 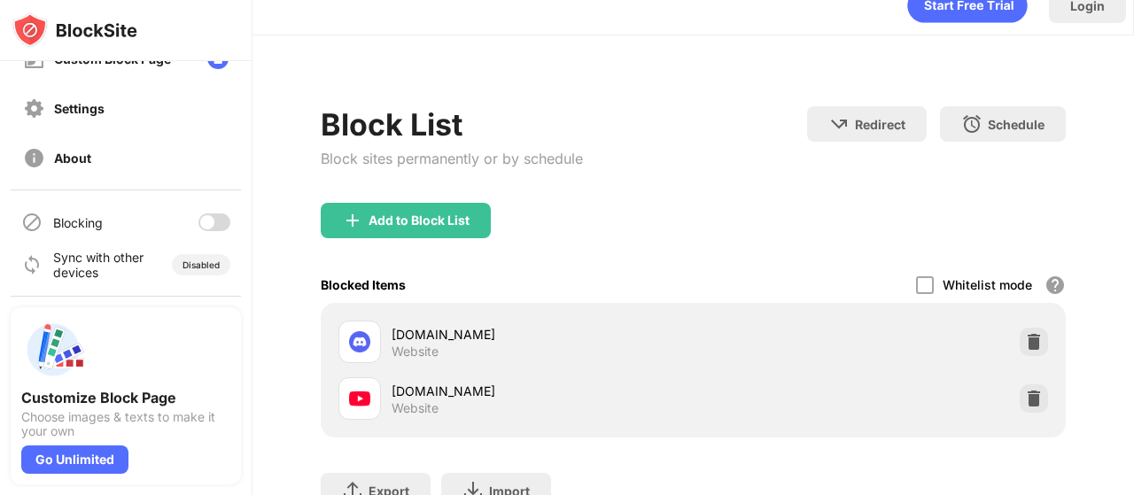 What do you see at coordinates (73, 158) in the screenshot?
I see `div: About` at bounding box center [73, 158].